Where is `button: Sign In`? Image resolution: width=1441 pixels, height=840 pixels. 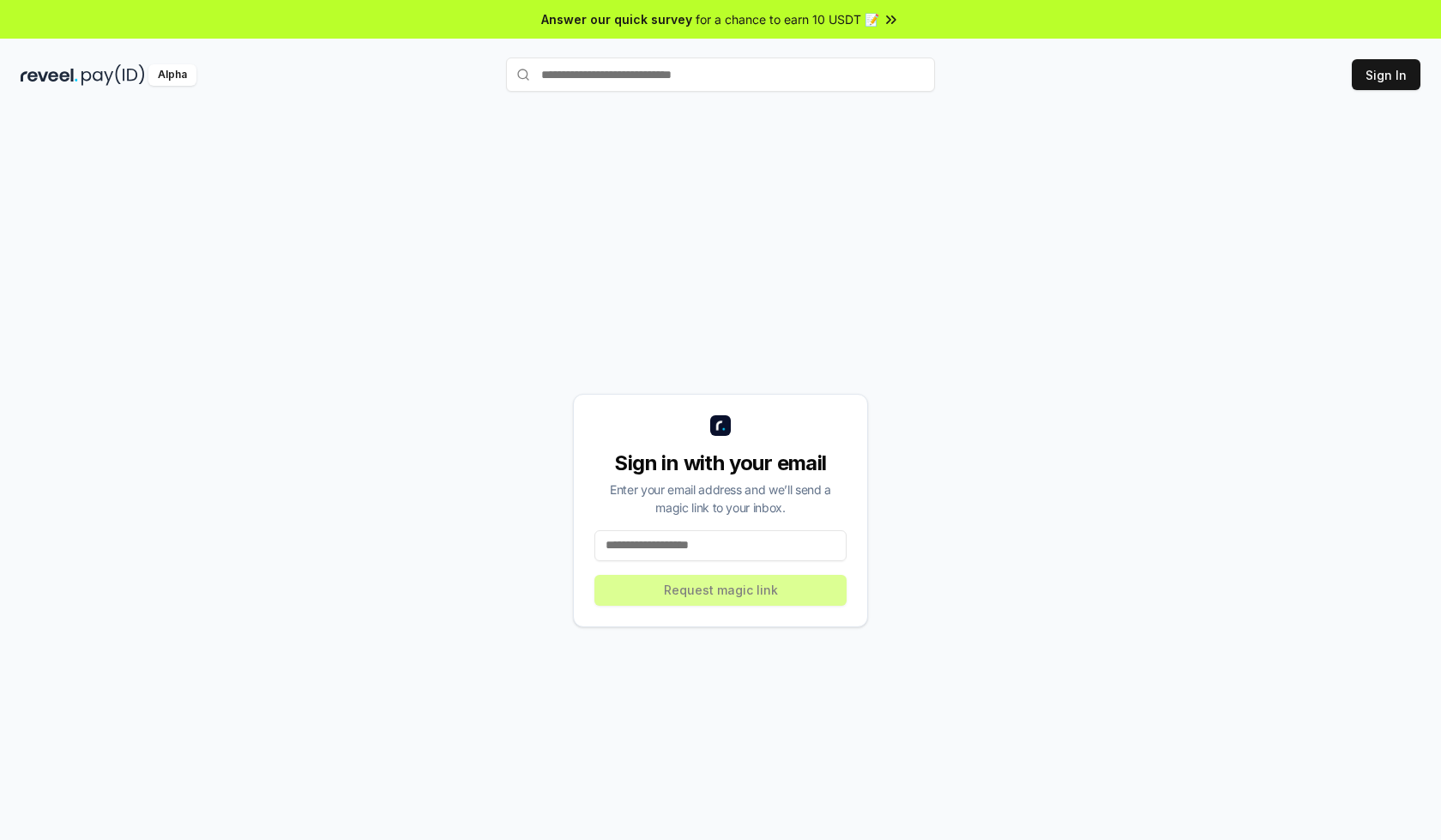
button: Sign In is located at coordinates (1387, 75).